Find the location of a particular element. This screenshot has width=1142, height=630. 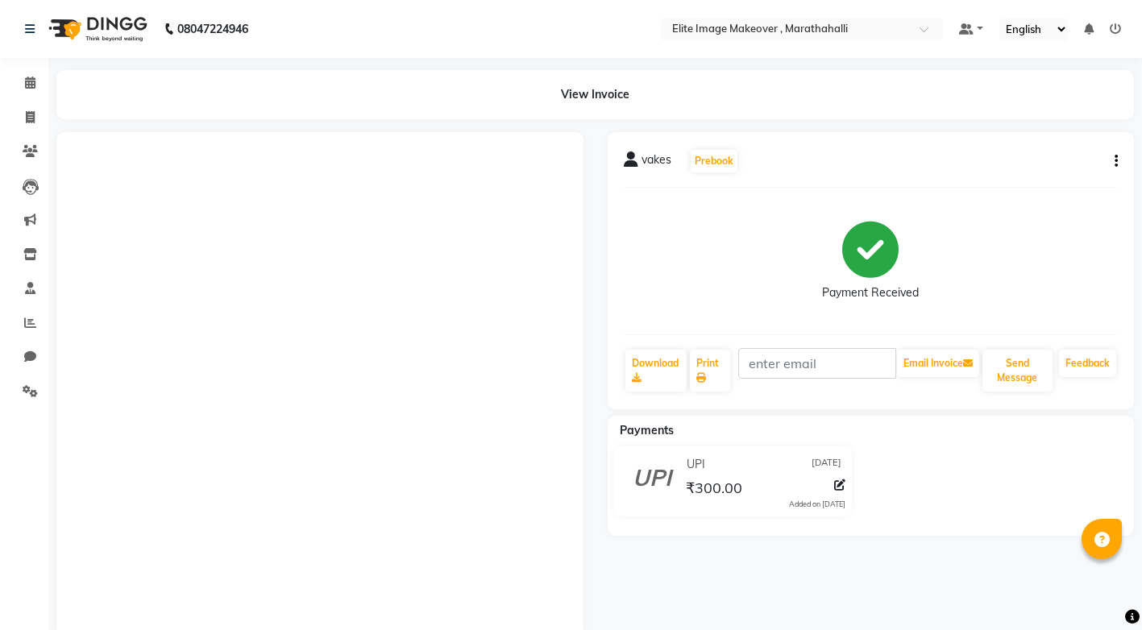

a: Download is located at coordinates (656, 371).